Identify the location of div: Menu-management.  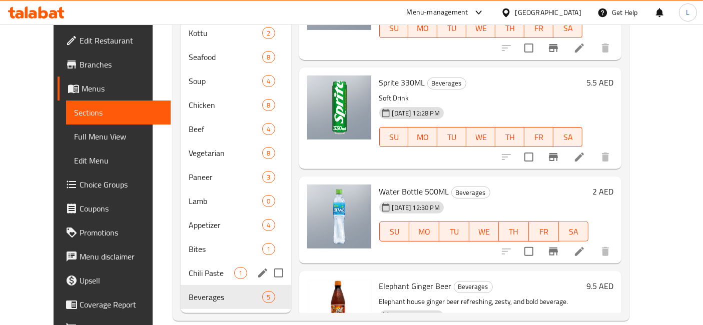
(438, 13).